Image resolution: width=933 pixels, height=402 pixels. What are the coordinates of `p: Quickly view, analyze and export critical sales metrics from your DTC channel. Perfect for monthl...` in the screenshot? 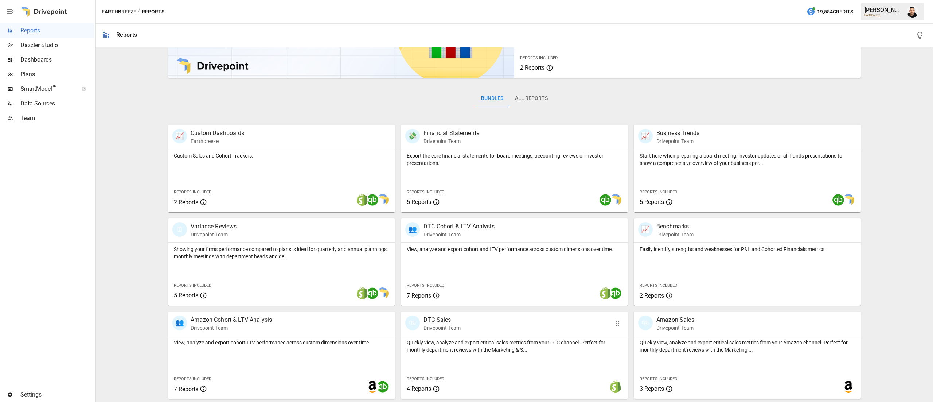 It's located at (514, 346).